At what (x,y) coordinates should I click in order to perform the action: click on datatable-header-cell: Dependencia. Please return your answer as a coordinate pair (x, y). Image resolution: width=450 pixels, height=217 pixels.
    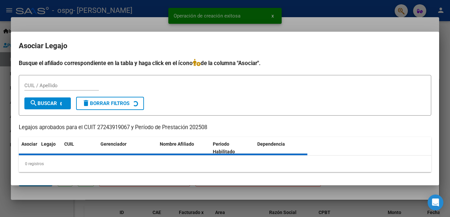
    Looking at the image, I should click on (281, 148).